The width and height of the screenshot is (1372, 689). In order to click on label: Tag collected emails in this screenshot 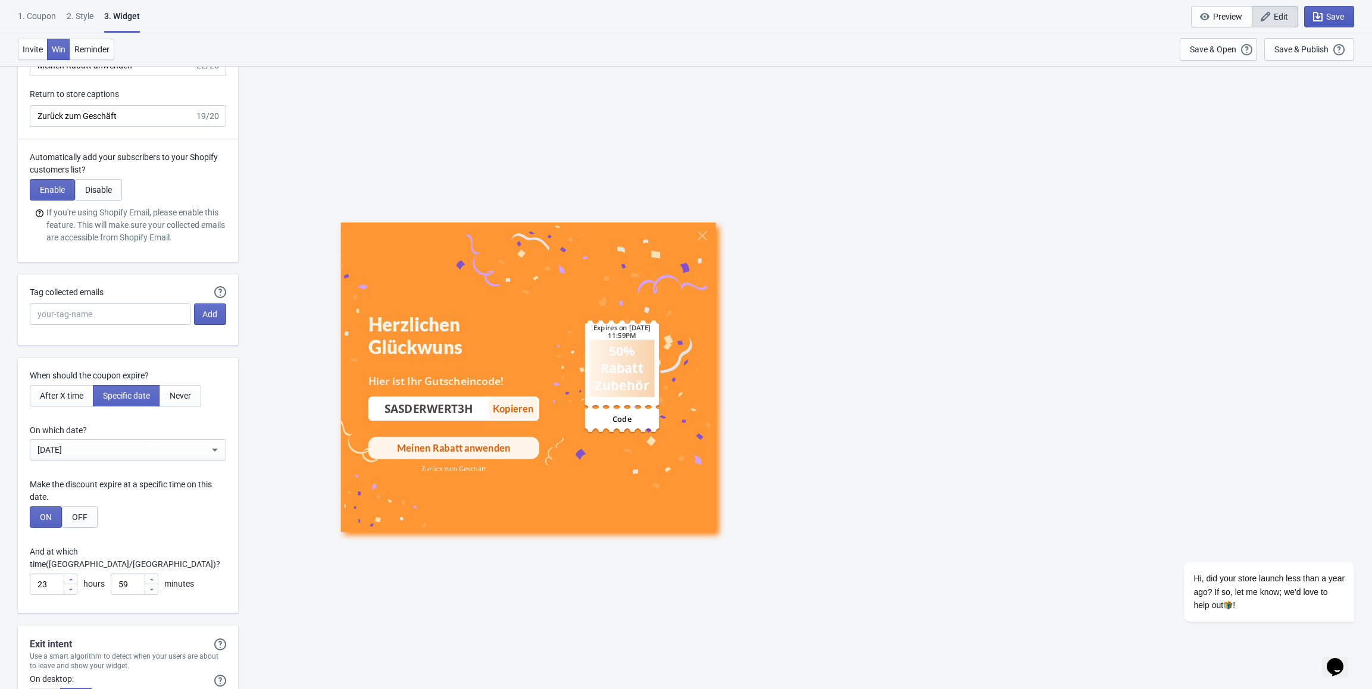, I will do `click(67, 292)`.